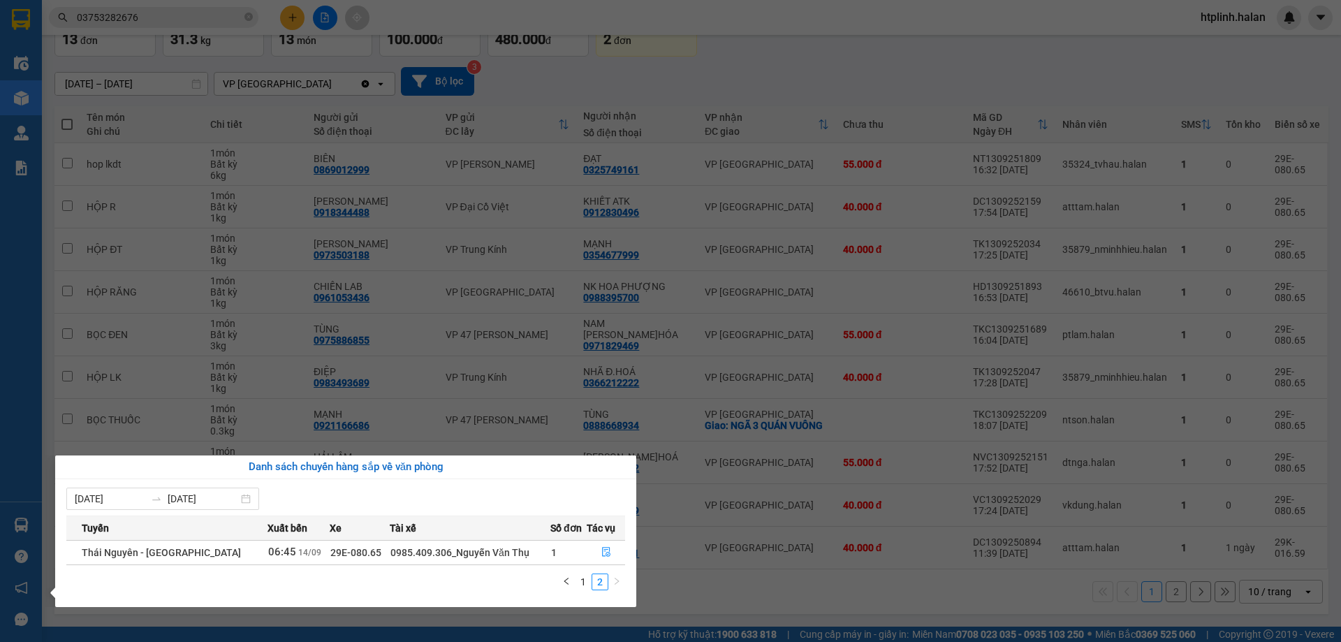 The image size is (1341, 642). I want to click on a: 2, so click(600, 582).